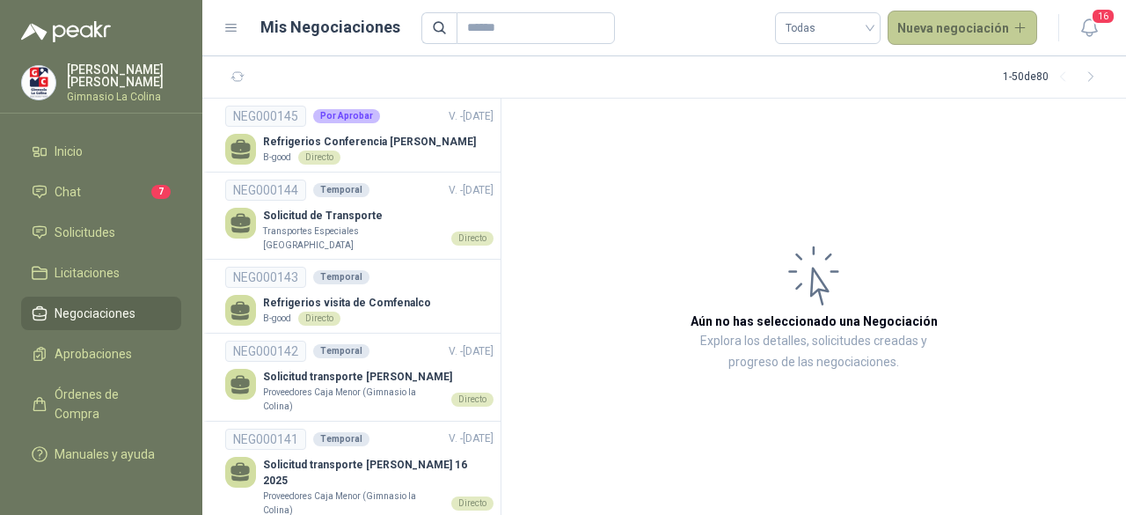 Image resolution: width=1126 pixels, height=515 pixels. I want to click on span: Negociaciones, so click(95, 313).